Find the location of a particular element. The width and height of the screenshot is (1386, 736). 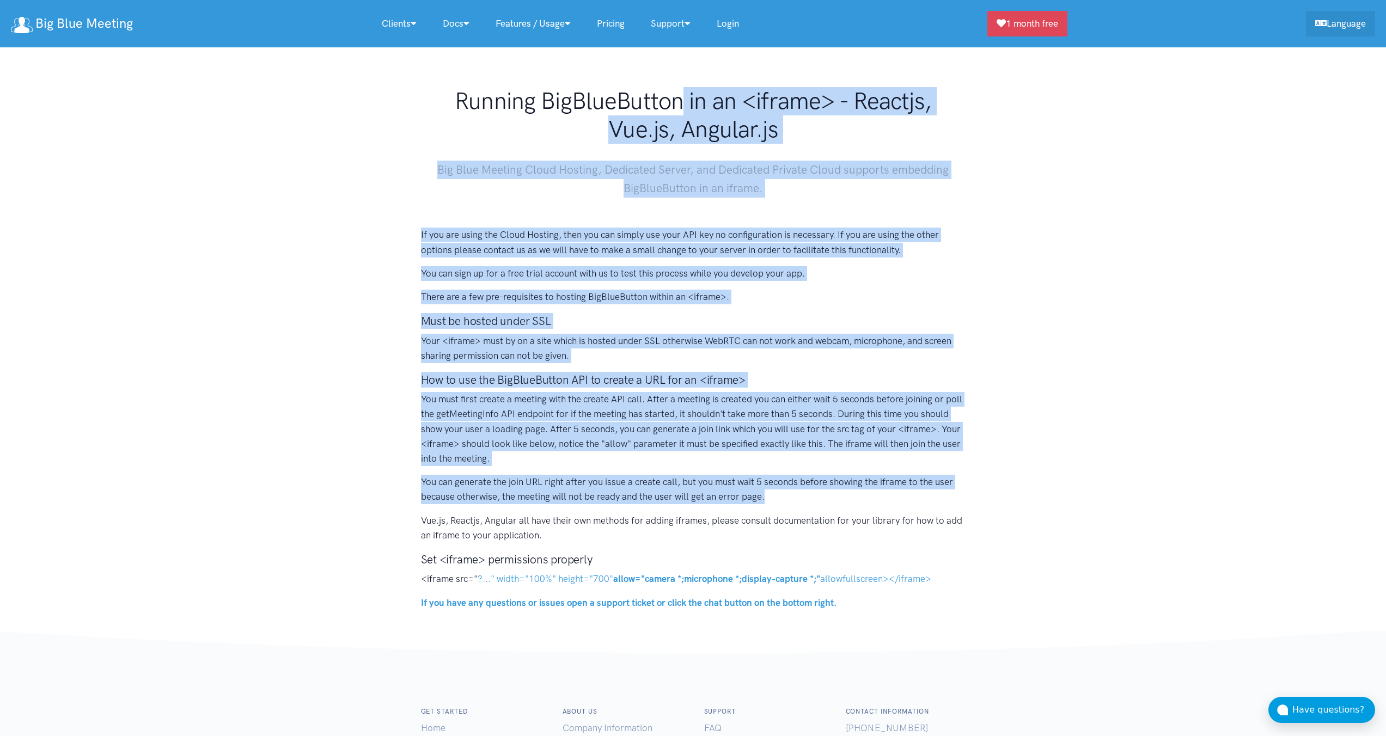

strong: If you have any questions or issues open a support ticket or click the chat button on the bottom ... is located at coordinates (629, 603).